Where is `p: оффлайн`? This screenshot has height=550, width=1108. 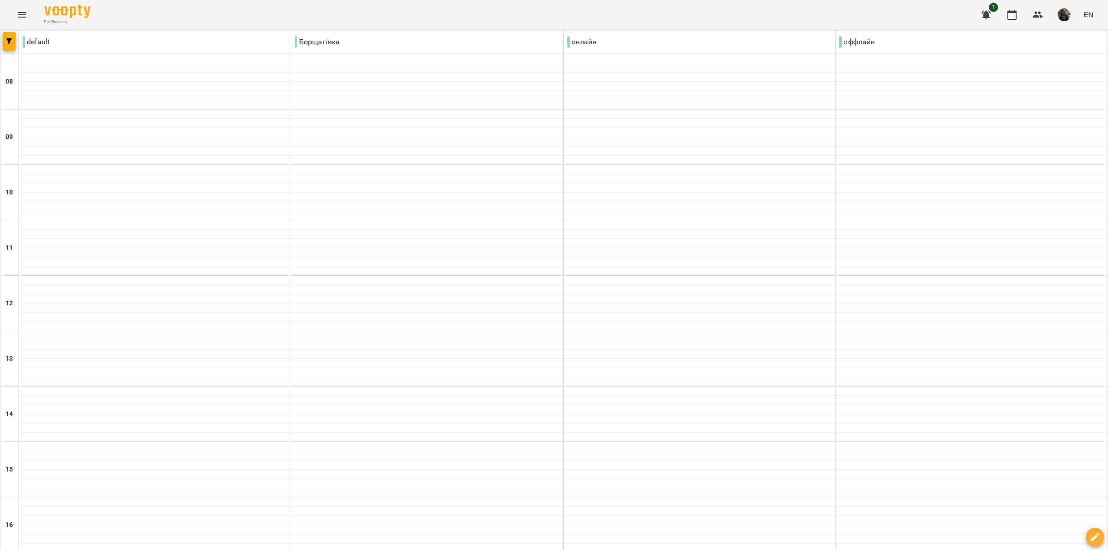
p: оффлайн is located at coordinates (857, 42).